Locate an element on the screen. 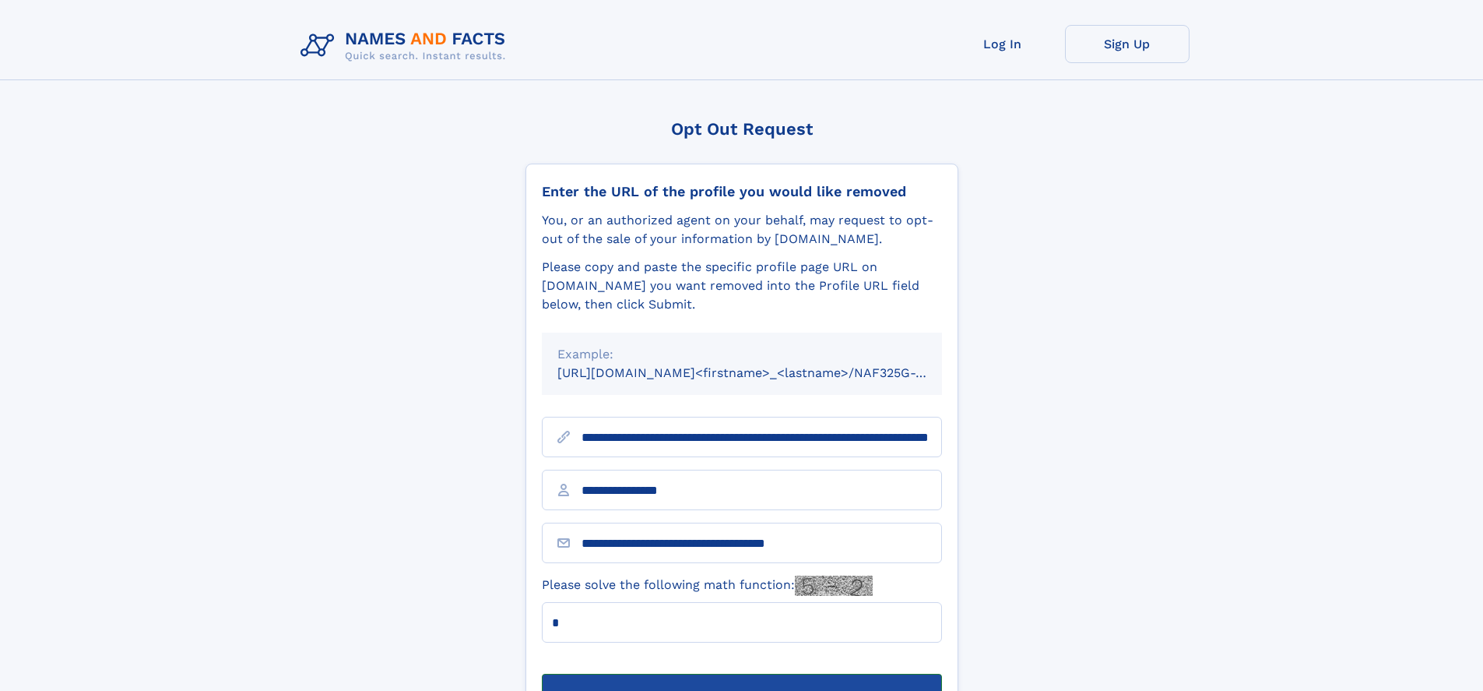 This screenshot has height=691, width=1483. div: Opt Out Request is located at coordinates (742, 128).